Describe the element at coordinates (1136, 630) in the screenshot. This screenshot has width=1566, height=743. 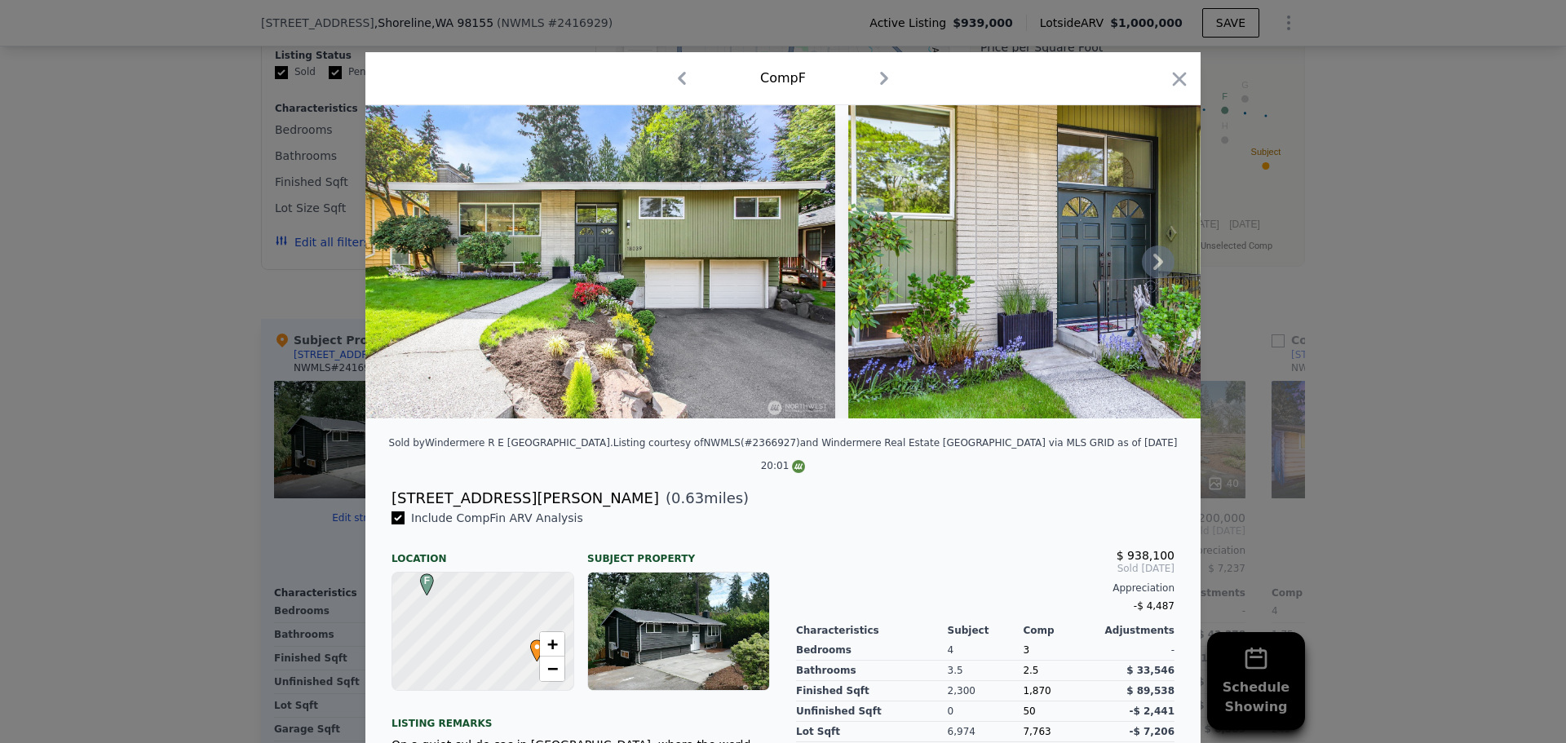
I see `div: Adjustments` at that location.